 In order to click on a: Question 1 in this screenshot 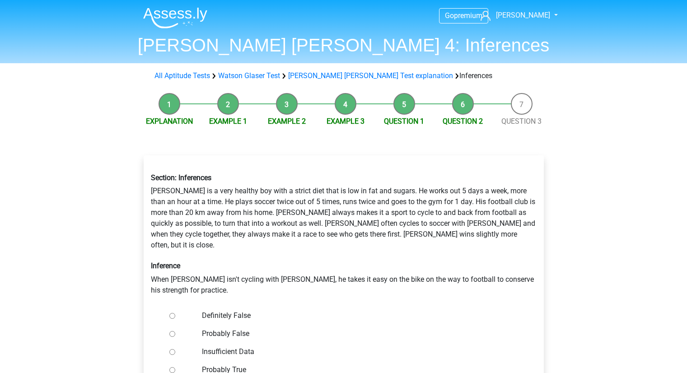, I will do `click(404, 121)`.